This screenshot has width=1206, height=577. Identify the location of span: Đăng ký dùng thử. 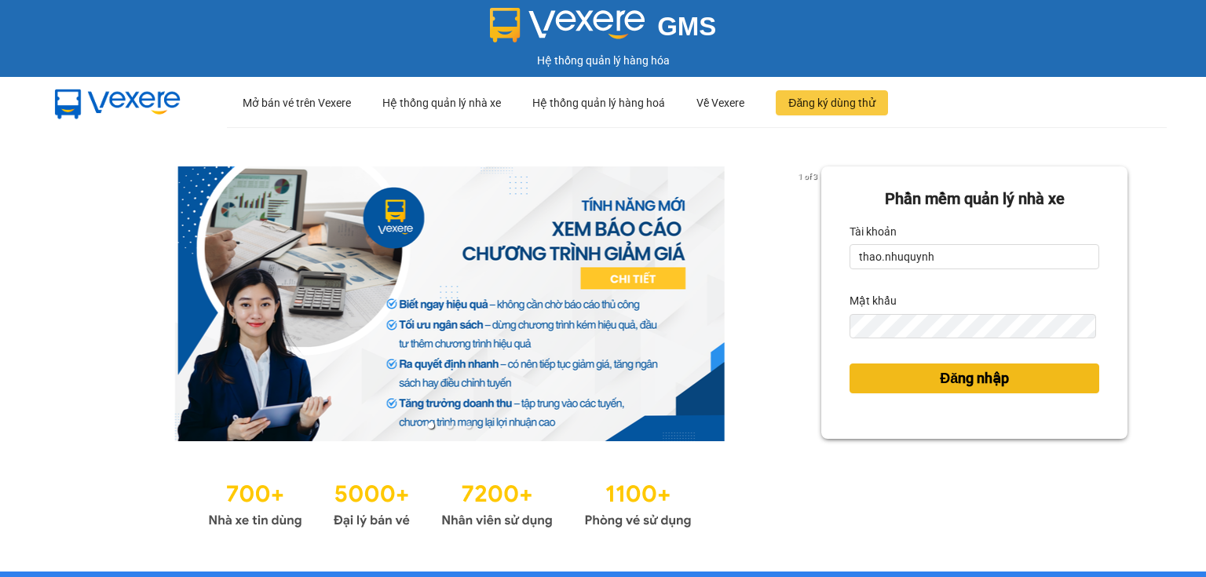
(832, 103).